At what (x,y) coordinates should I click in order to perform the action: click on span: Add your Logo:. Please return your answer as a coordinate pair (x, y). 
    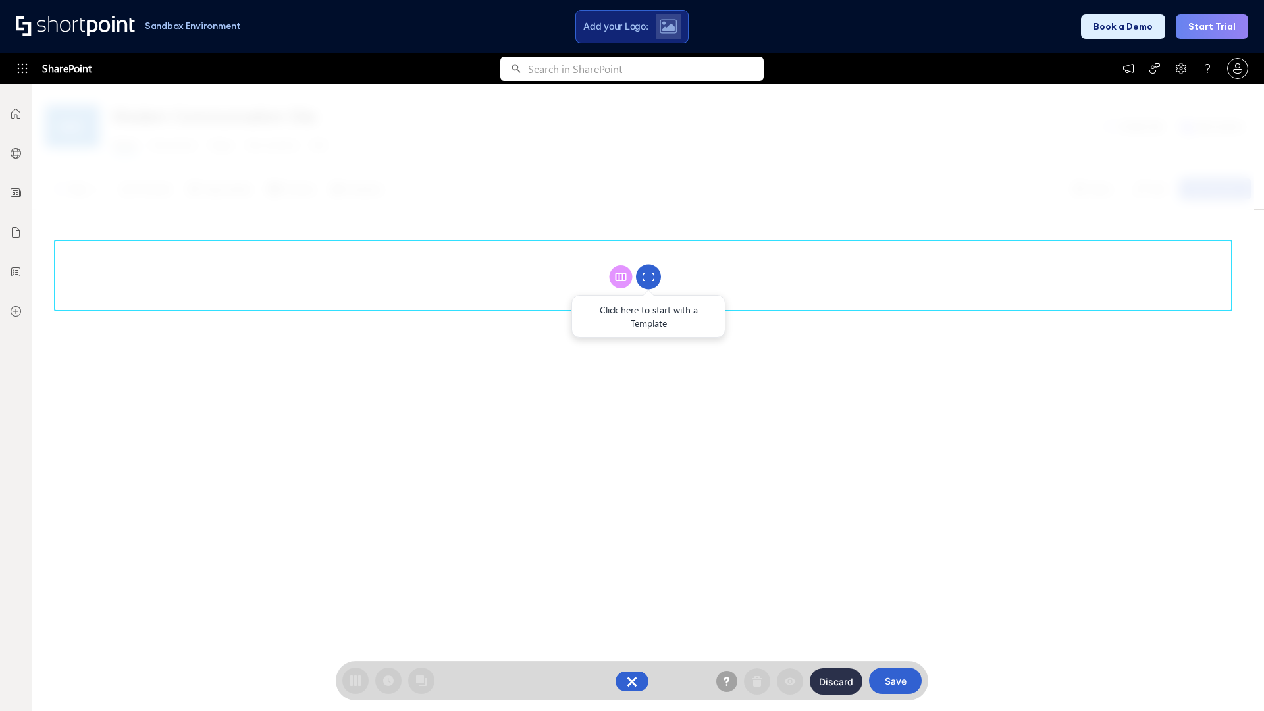
    Looking at the image, I should click on (616, 26).